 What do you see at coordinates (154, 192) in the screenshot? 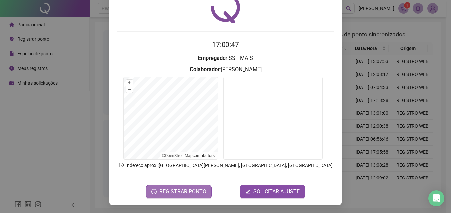
I see `span: clock-circle` at bounding box center [154, 192].